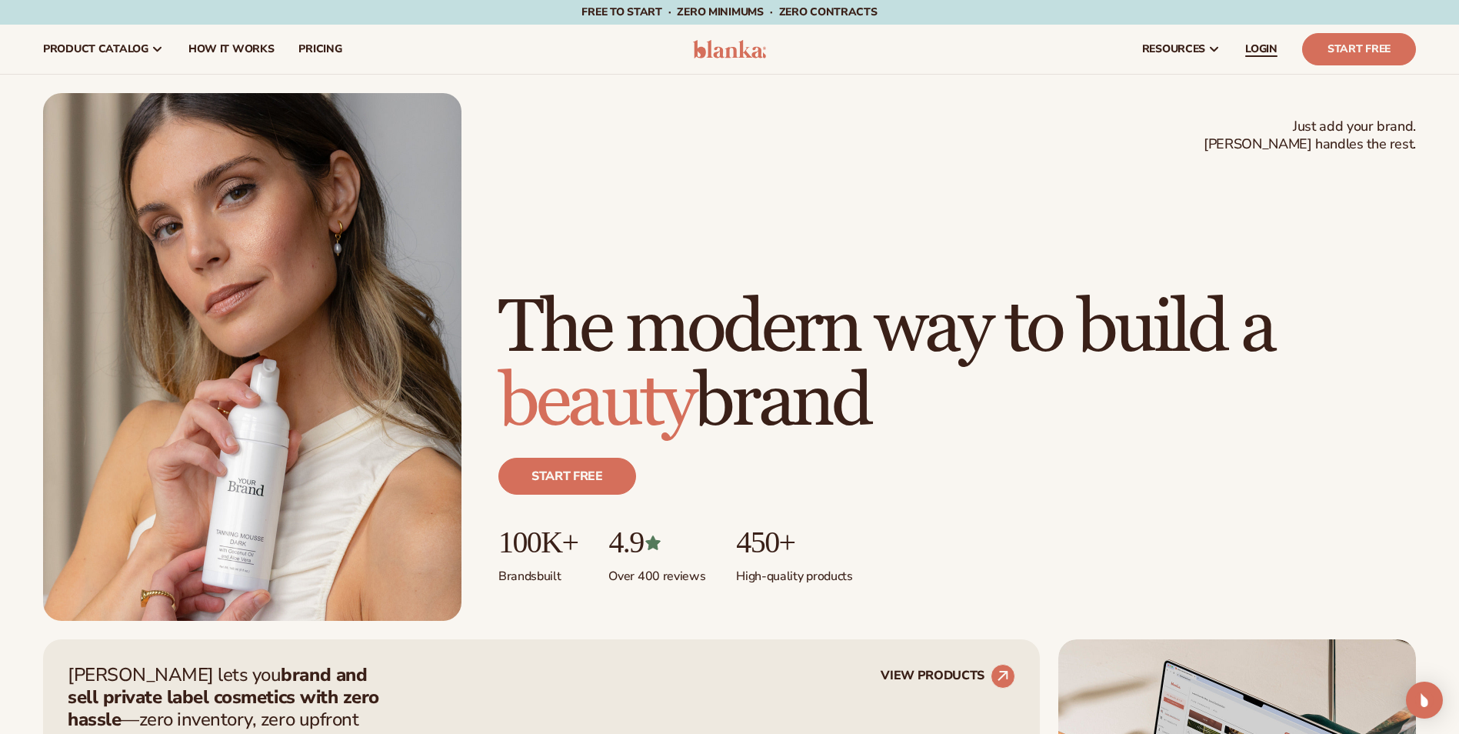  Describe the element at coordinates (231, 49) in the screenshot. I see `span: How It Works` at that location.